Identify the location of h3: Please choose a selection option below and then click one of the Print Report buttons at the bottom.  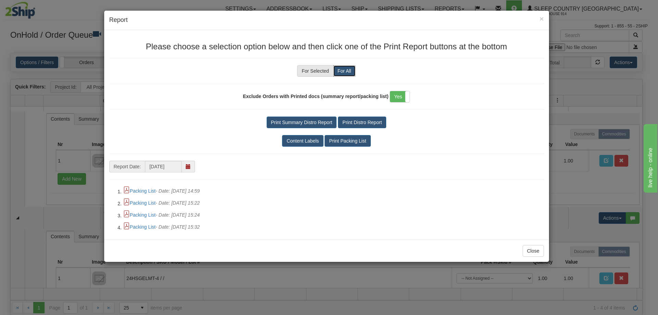
(326, 47).